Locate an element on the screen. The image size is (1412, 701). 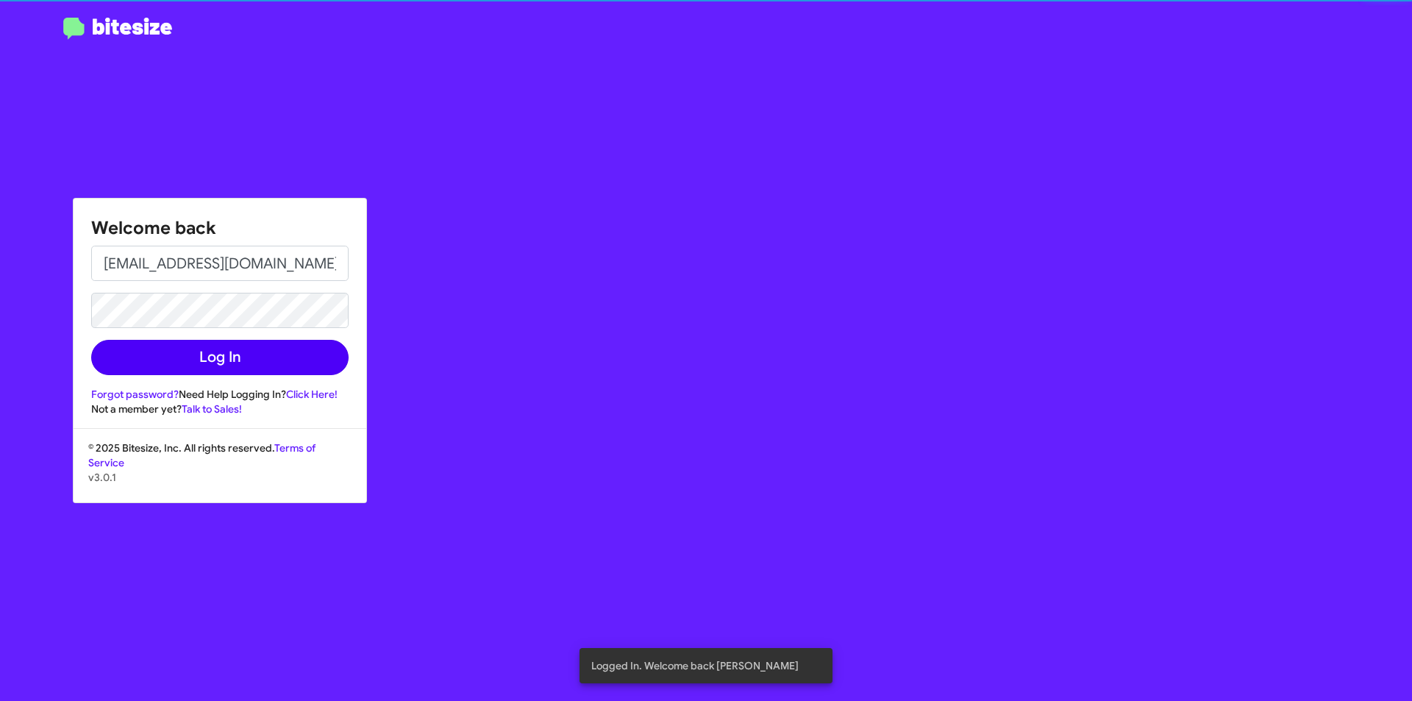
a: Click Here! is located at coordinates (312, 394).